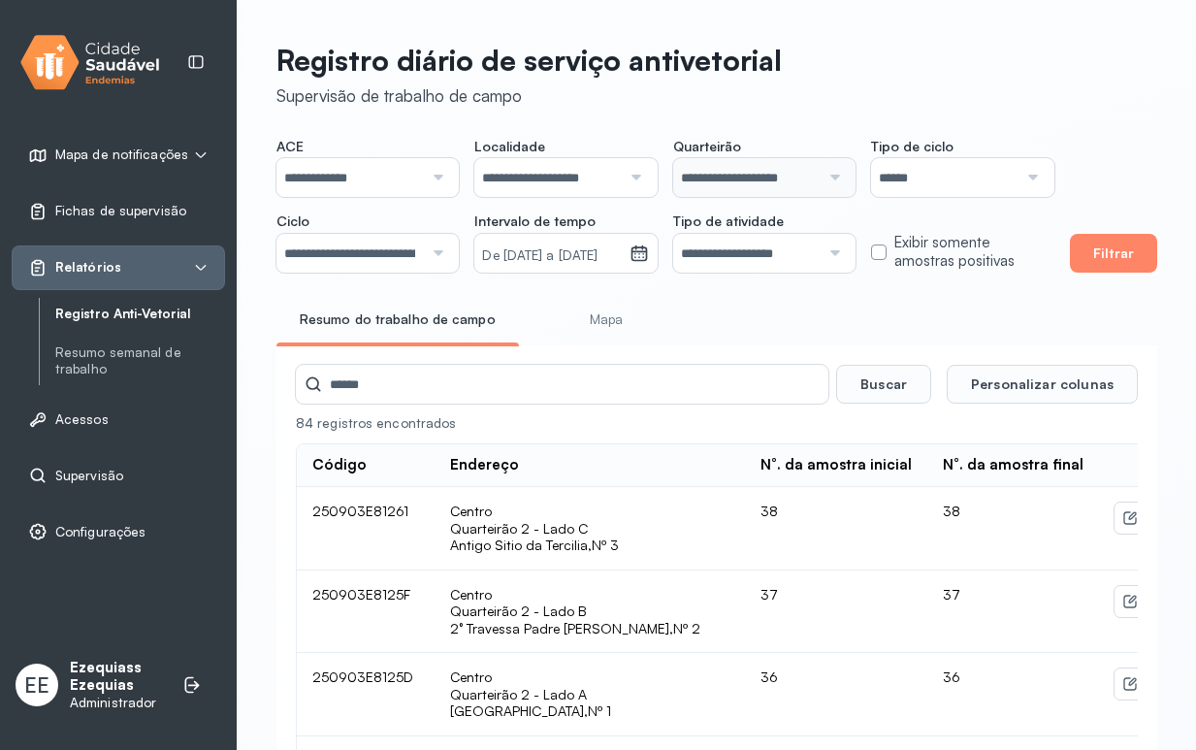 This screenshot has height=750, width=1196. What do you see at coordinates (340, 465) in the screenshot?
I see `div: Código` at bounding box center [340, 465].